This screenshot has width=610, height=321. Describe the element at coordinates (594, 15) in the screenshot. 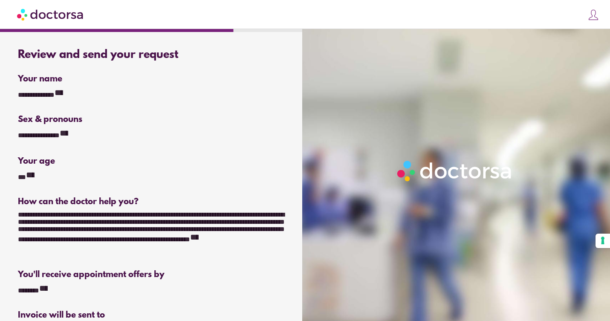

I see `img: icons8-customer-100.png` at that location.